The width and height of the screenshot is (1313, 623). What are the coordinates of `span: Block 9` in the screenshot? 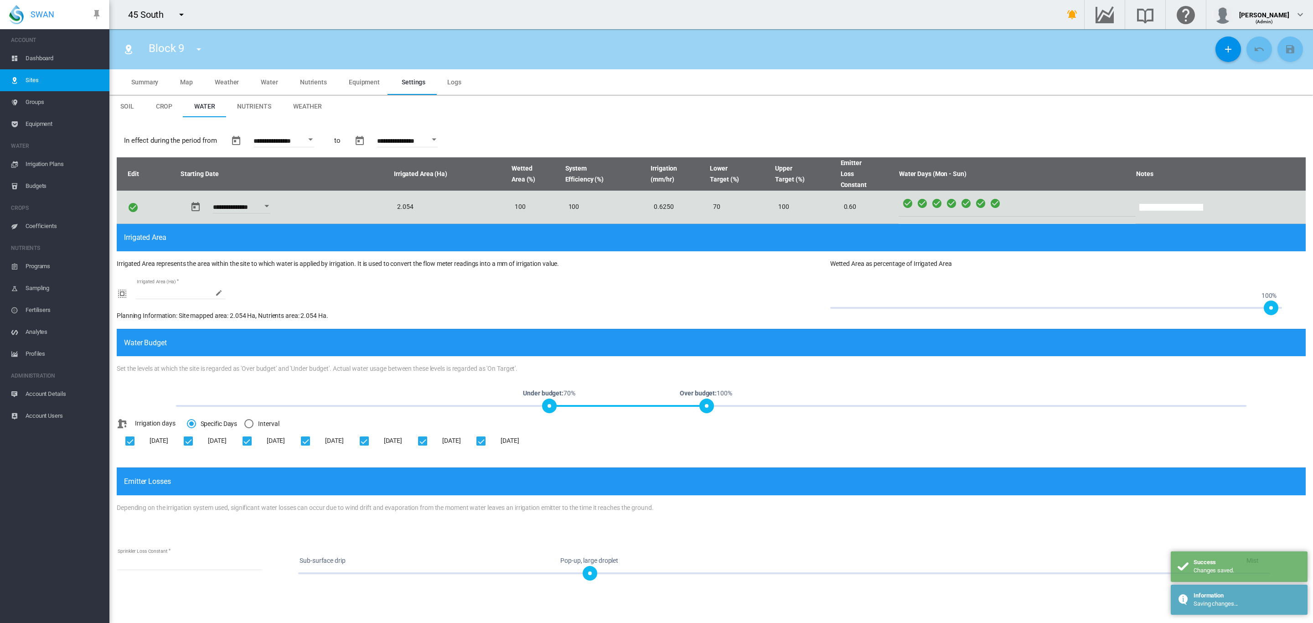 It's located at (166, 48).